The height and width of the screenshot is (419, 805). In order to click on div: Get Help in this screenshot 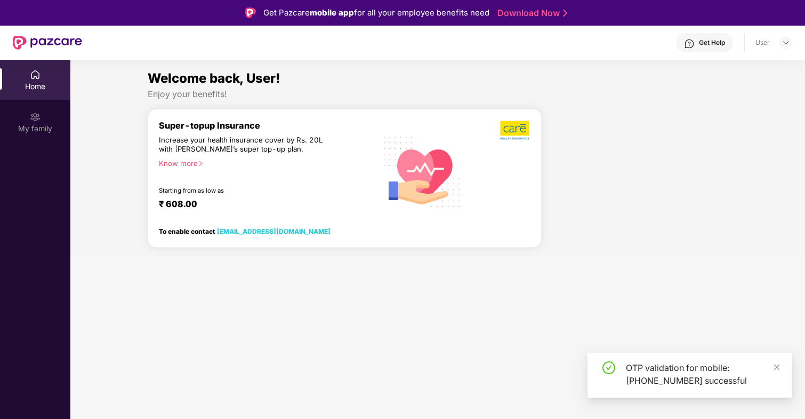, I will do `click(712, 43)`.